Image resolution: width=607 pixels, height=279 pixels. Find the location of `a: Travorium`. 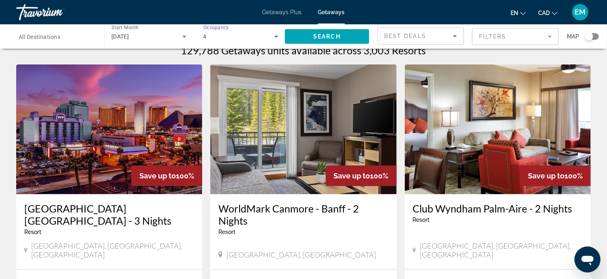

a: Travorium is located at coordinates (57, 12).